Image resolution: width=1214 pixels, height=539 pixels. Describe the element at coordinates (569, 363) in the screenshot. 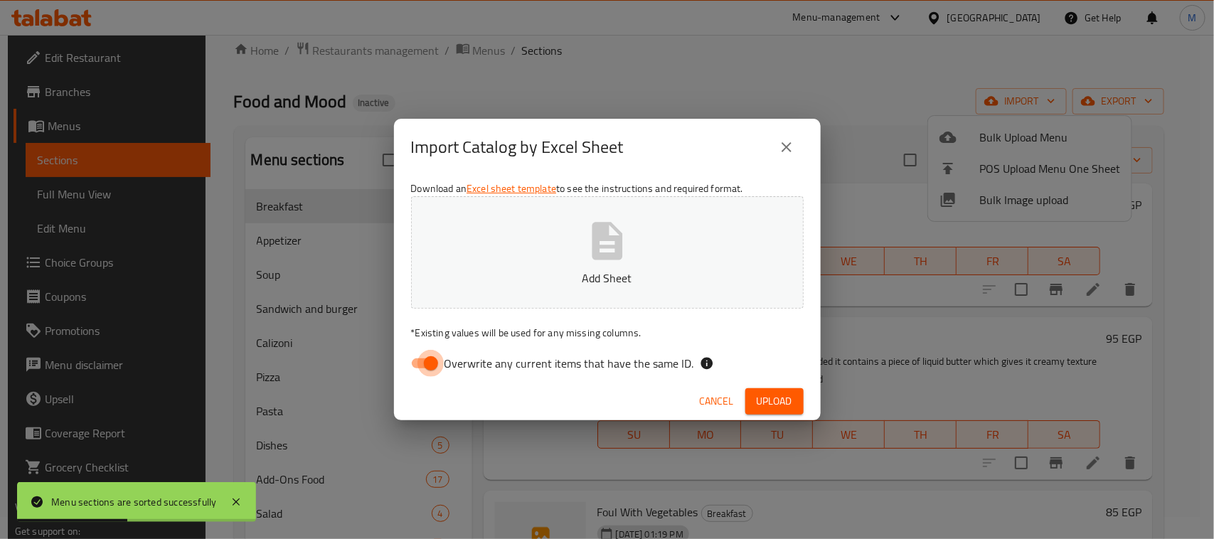

I see `span: Overwrite any current items that have the same ID.` at that location.